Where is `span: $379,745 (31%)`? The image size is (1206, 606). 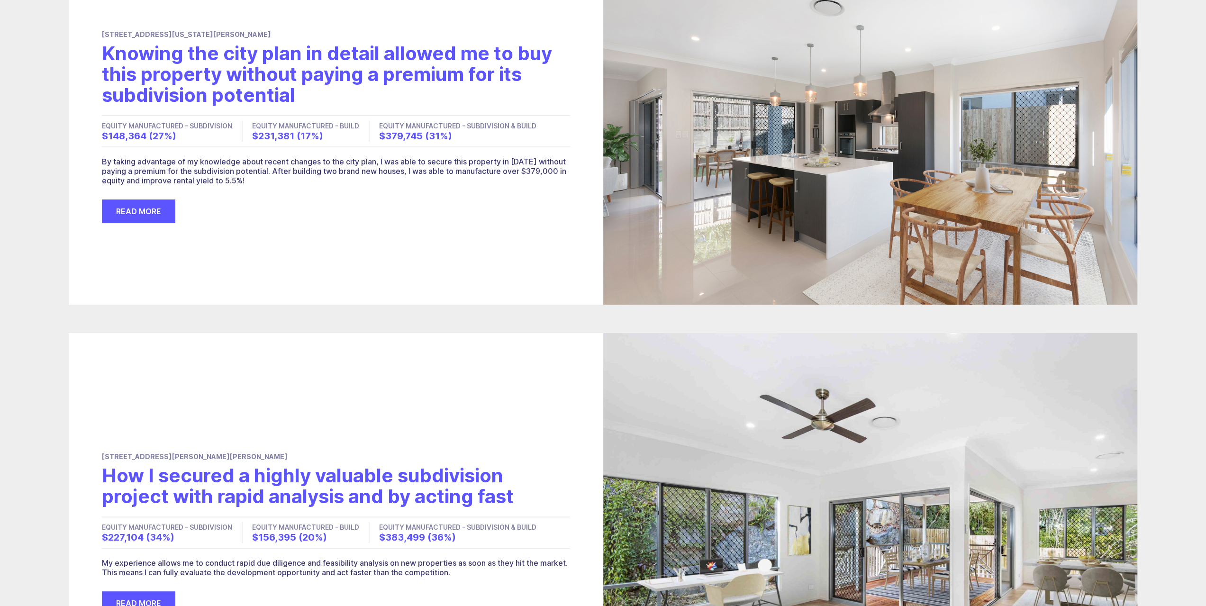
span: $379,745 (31%) is located at coordinates (416, 136).